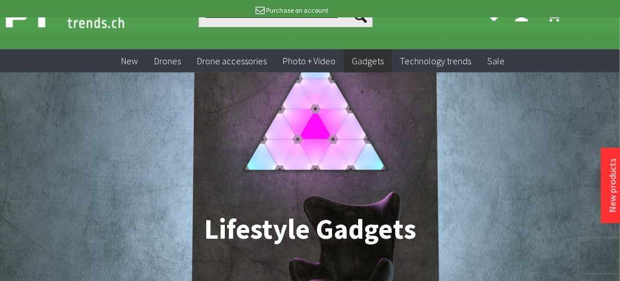 The image size is (620, 281). Describe the element at coordinates (309, 61) in the screenshot. I see `a: Photo + Video` at that location.